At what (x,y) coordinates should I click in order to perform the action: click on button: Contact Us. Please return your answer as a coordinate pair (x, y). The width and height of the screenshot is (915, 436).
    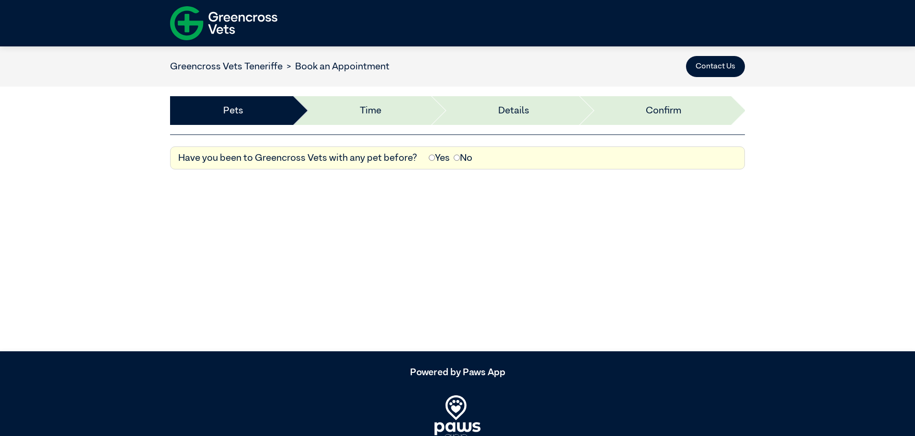
    Looking at the image, I should click on (715, 67).